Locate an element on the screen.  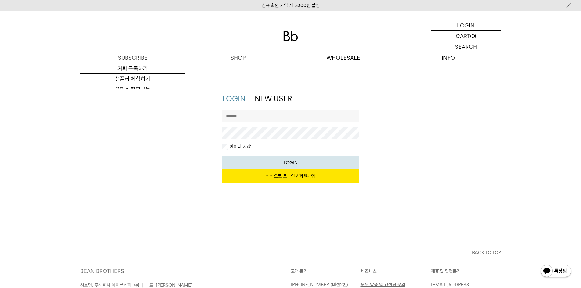
p: SUBSCRIBE is located at coordinates (133, 58).